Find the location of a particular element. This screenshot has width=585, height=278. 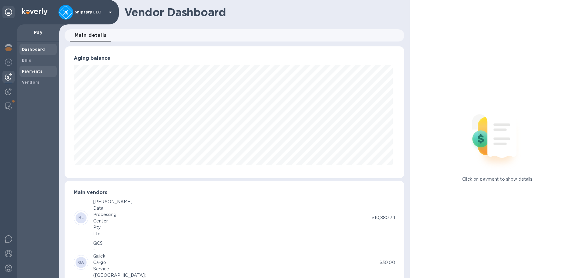

p: $30.00 is located at coordinates (387, 262).